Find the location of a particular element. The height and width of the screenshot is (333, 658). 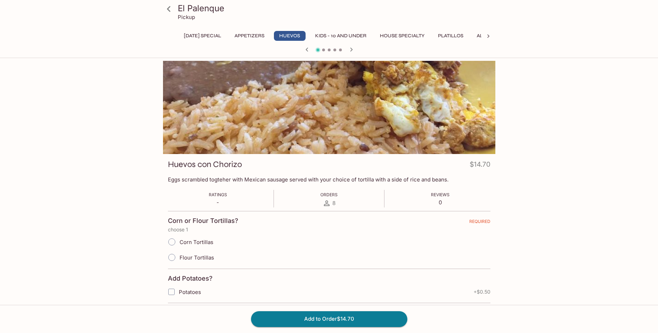

p: choose 1 is located at coordinates (329, 230).